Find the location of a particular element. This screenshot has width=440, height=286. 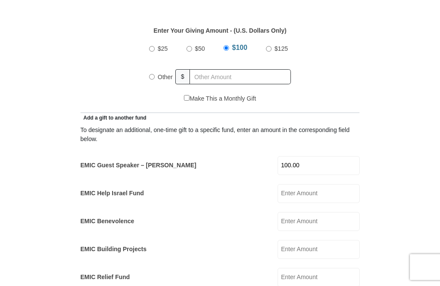

span: Other is located at coordinates (165, 77).